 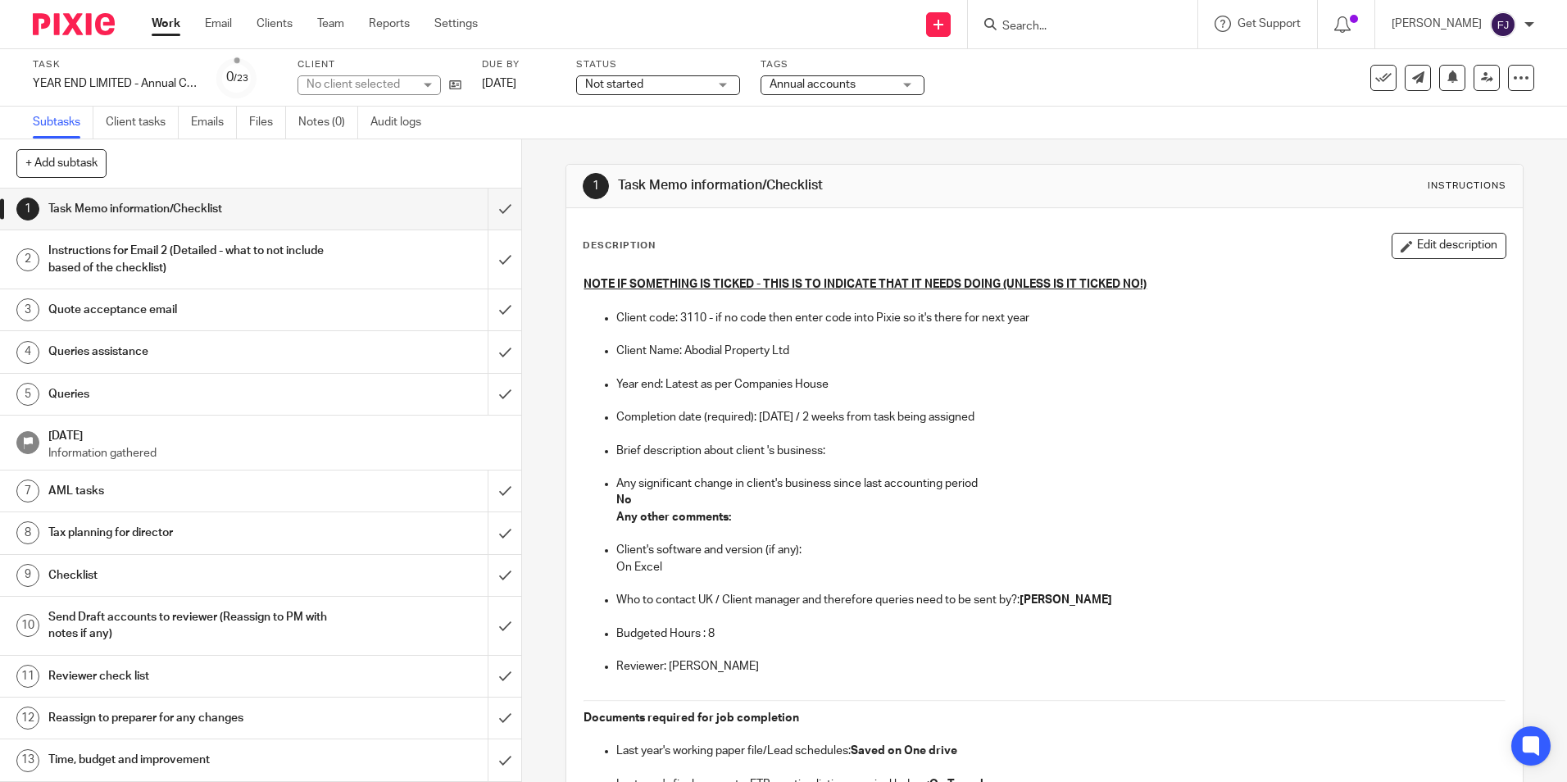 What do you see at coordinates (1060, 351) in the screenshot?
I see `p: Client Name: Abodial Property Ltd` at bounding box center [1060, 351].